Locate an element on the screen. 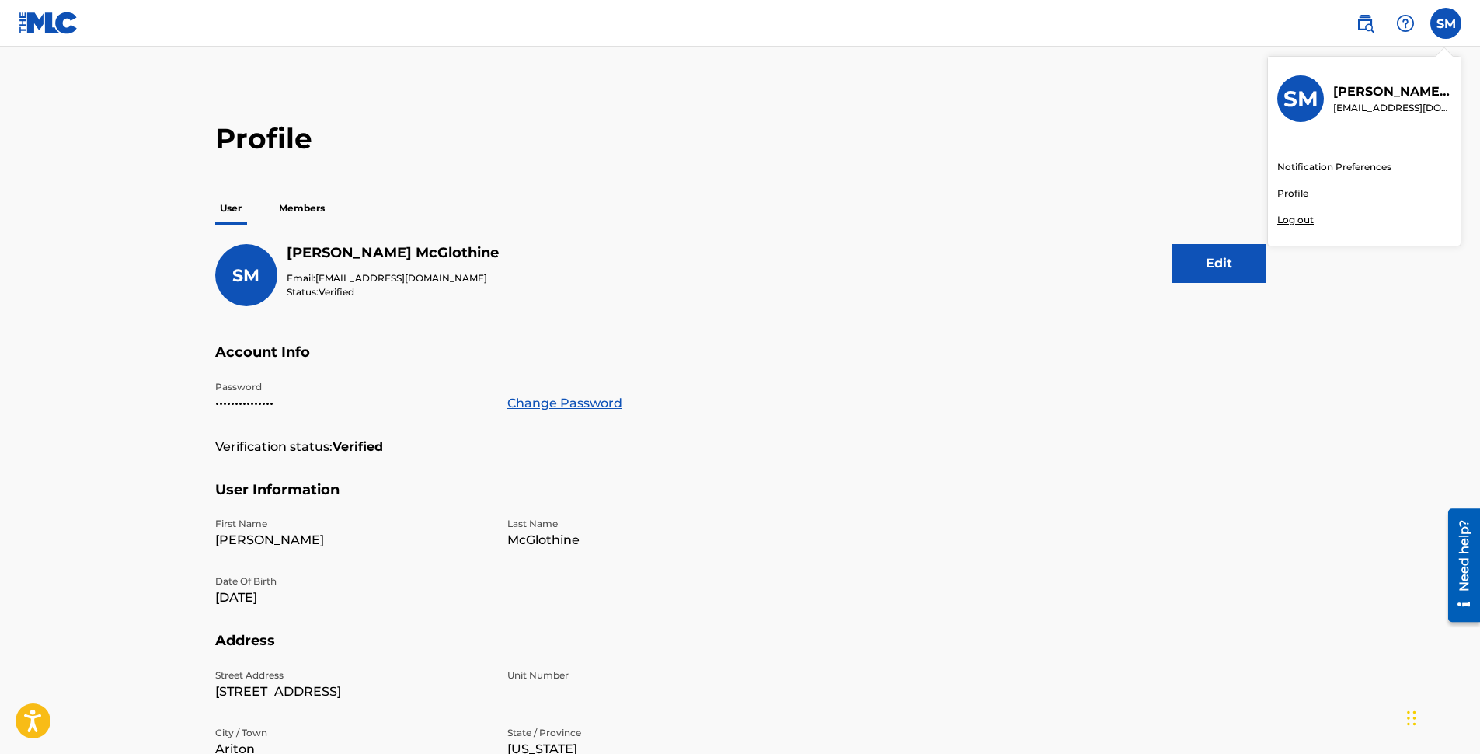  p: User is located at coordinates (231, 208).